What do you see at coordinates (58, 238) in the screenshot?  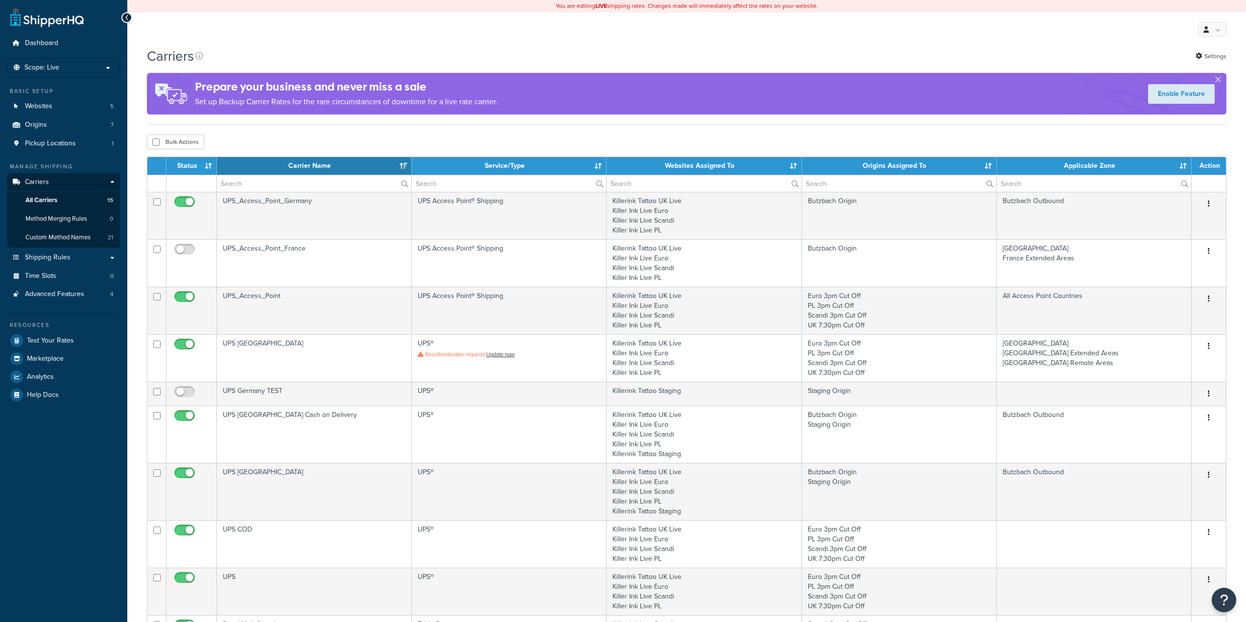 I see `span: Custom Method Names` at bounding box center [58, 238].